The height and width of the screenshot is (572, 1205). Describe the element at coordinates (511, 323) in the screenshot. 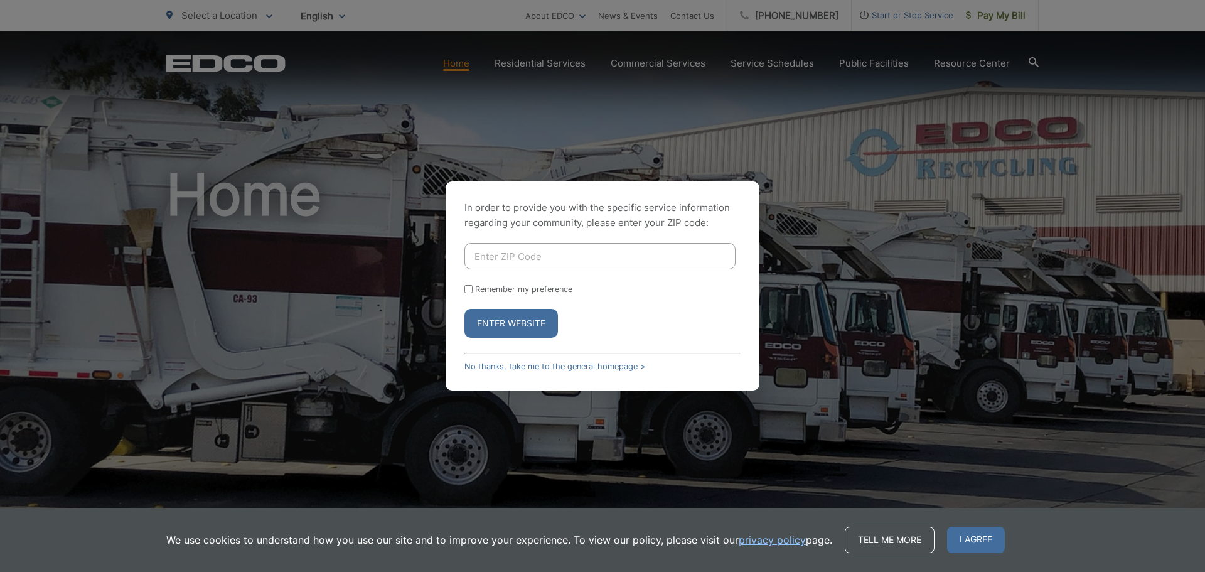

I see `button: Enter Website` at that location.